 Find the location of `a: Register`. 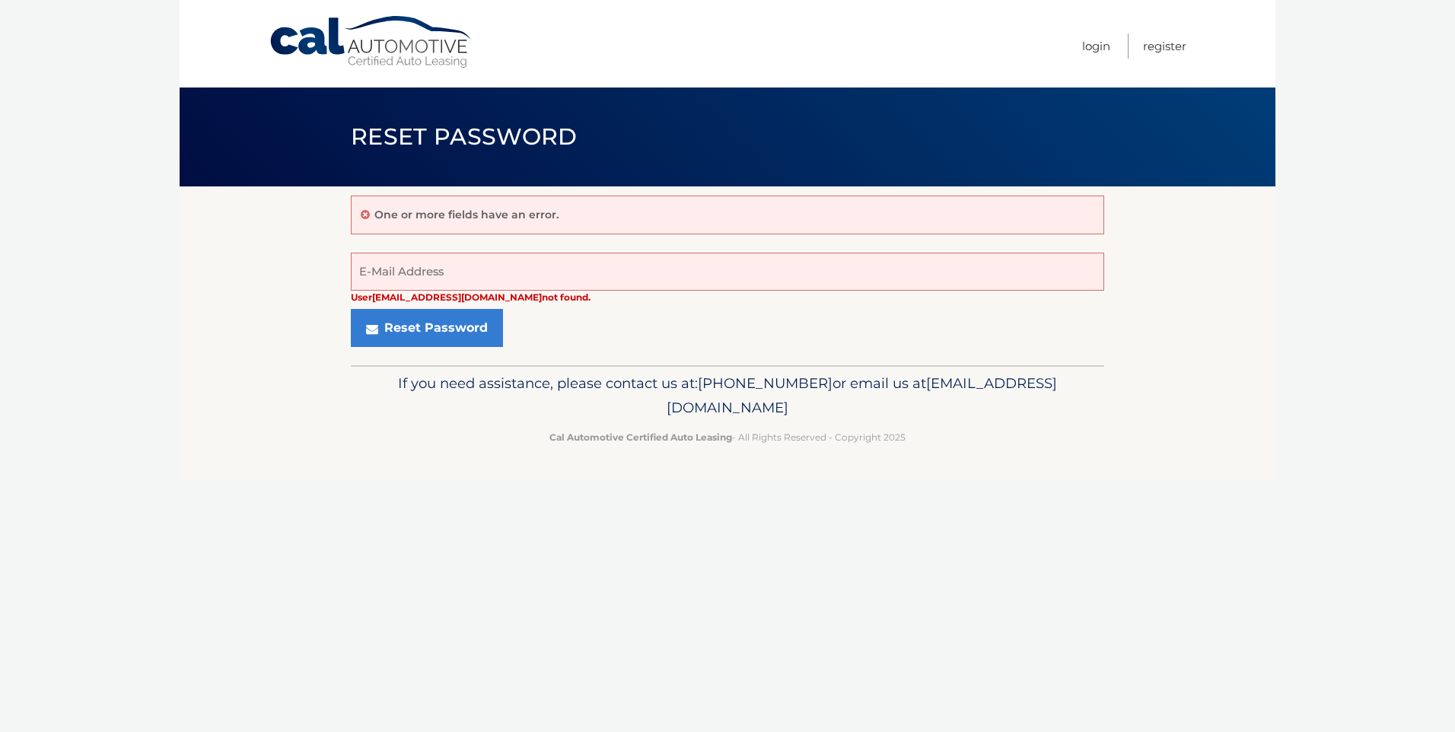

a: Register is located at coordinates (1164, 46).